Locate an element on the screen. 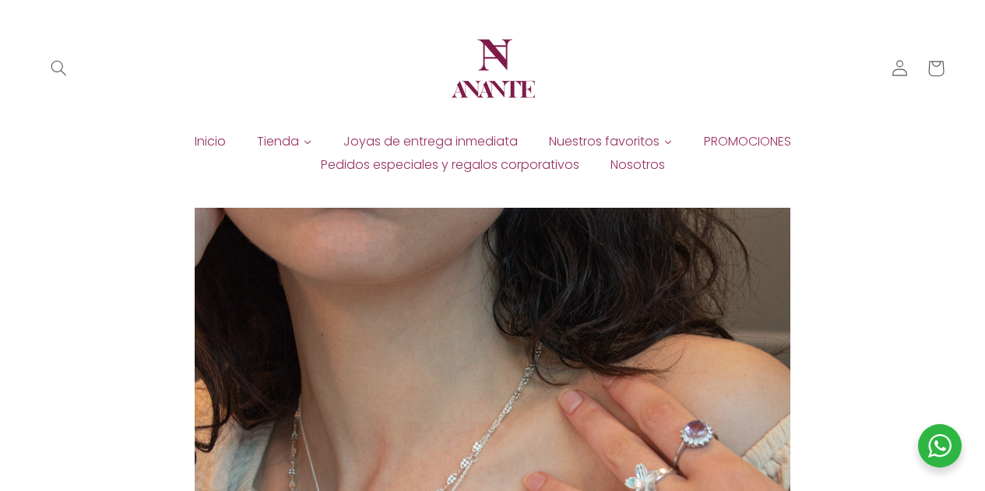 The height and width of the screenshot is (491, 985). span: Tienda is located at coordinates (278, 142).